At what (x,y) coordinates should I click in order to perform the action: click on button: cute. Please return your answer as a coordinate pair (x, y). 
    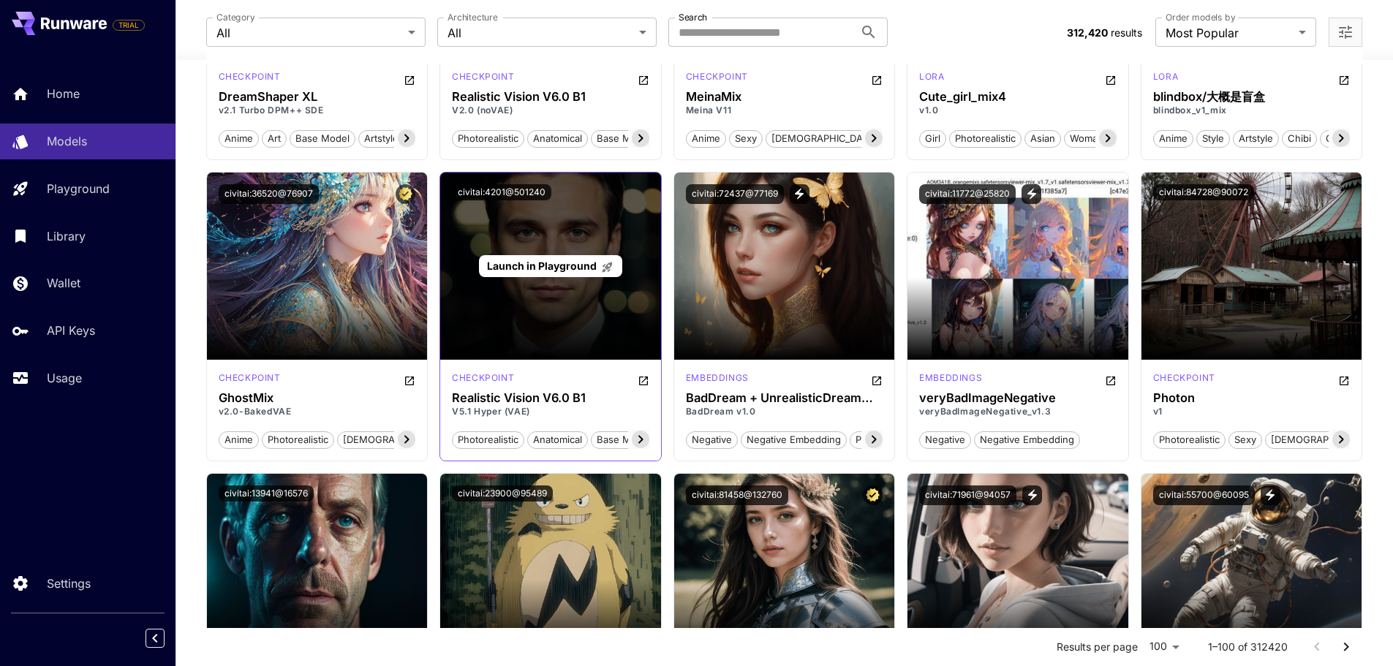
    Looking at the image, I should click on (1336, 138).